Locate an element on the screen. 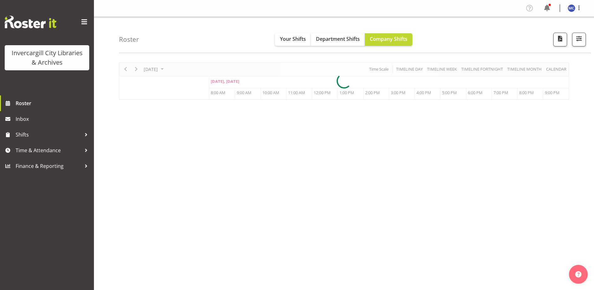 The height and width of the screenshot is (290, 594). span: Finance & Reporting is located at coordinates (49, 166).